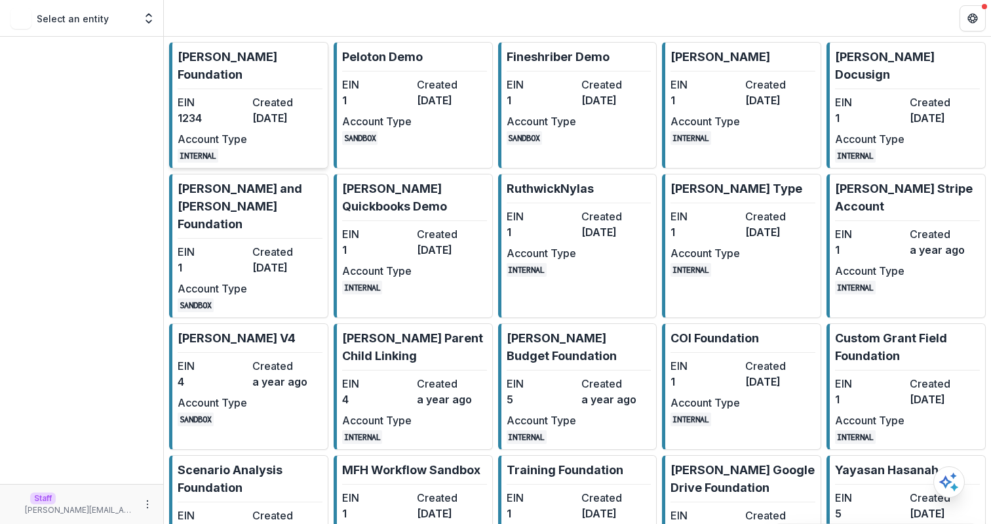 This screenshot has height=524, width=991. Describe the element at coordinates (949, 482) in the screenshot. I see `button: Open AI Assistant` at that location.